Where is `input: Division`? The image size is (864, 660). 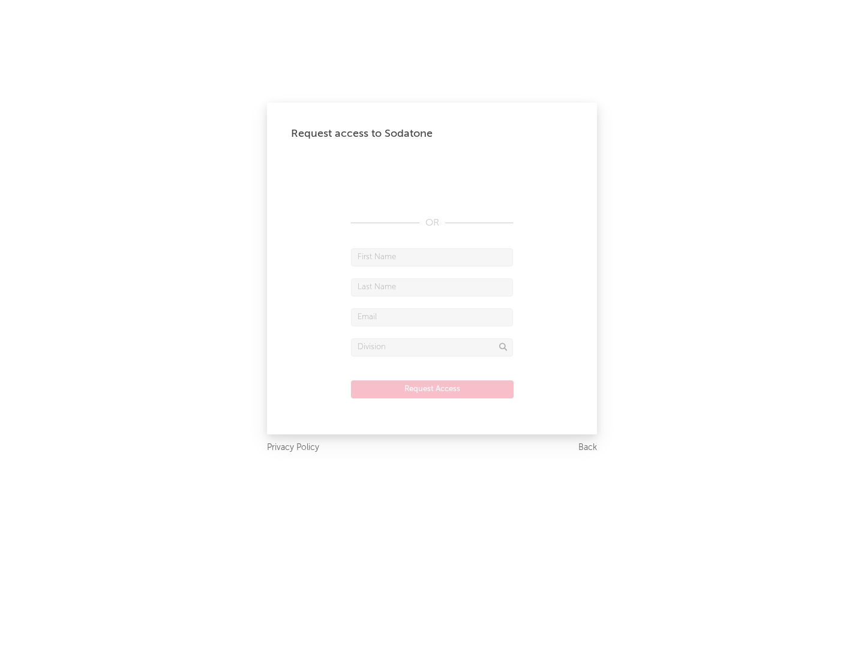
input: Division is located at coordinates (432, 347).